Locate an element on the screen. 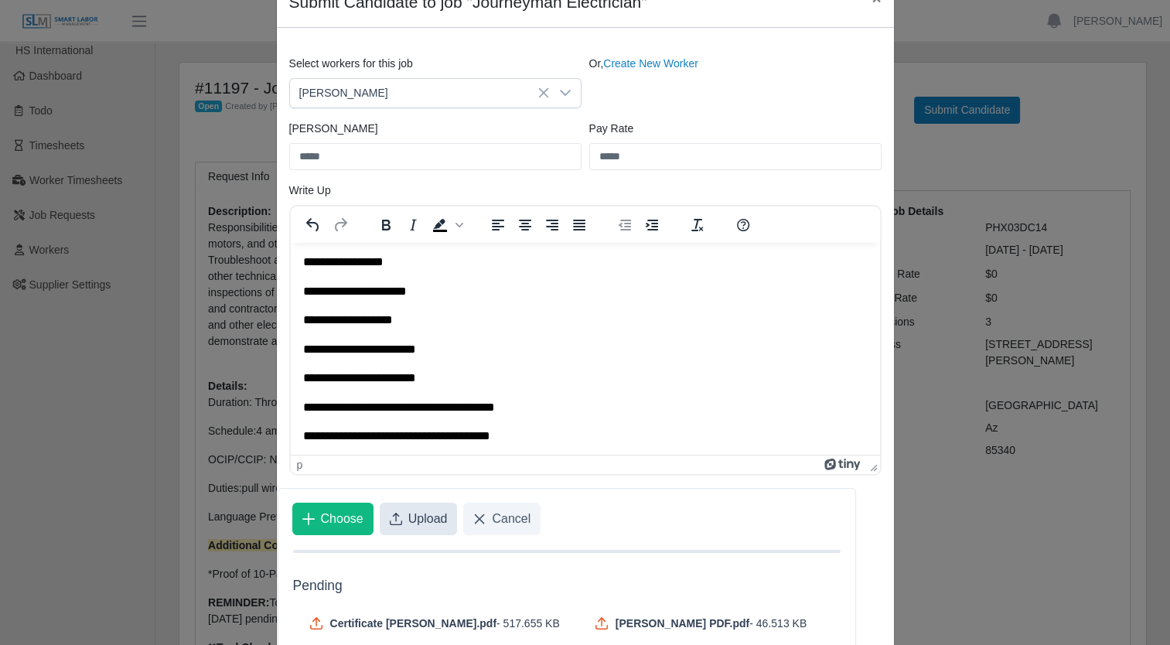 This screenshot has width=1170, height=645. button: Align right is located at coordinates (552, 225).